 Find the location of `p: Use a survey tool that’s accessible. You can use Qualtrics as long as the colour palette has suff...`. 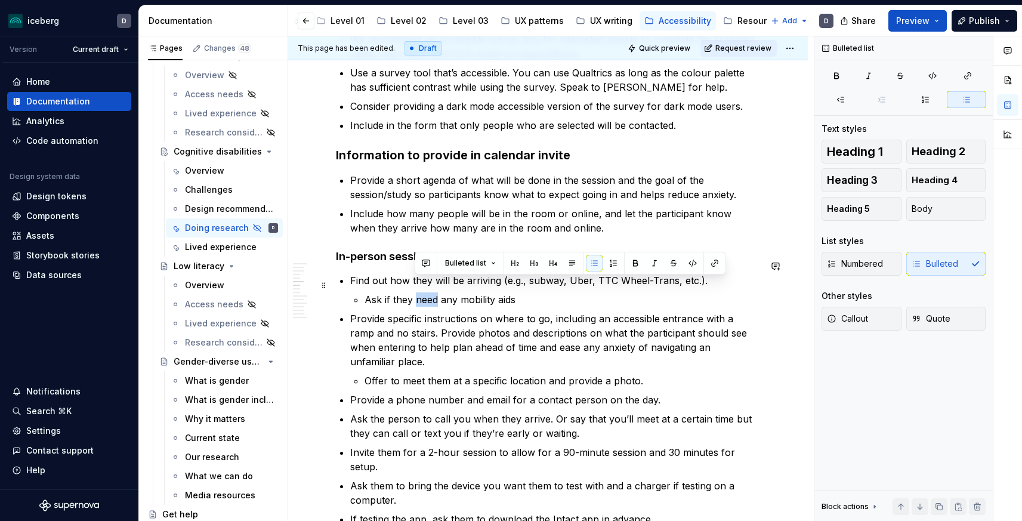

p: Use a survey tool that’s accessible. You can use Qualtrics as long as the colour palette has suff... is located at coordinates (555, 80).